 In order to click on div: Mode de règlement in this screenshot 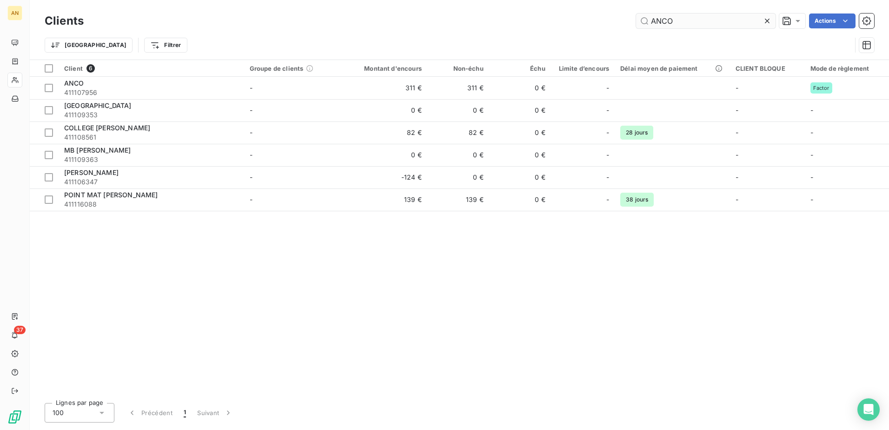, I will do `click(847, 68)`.